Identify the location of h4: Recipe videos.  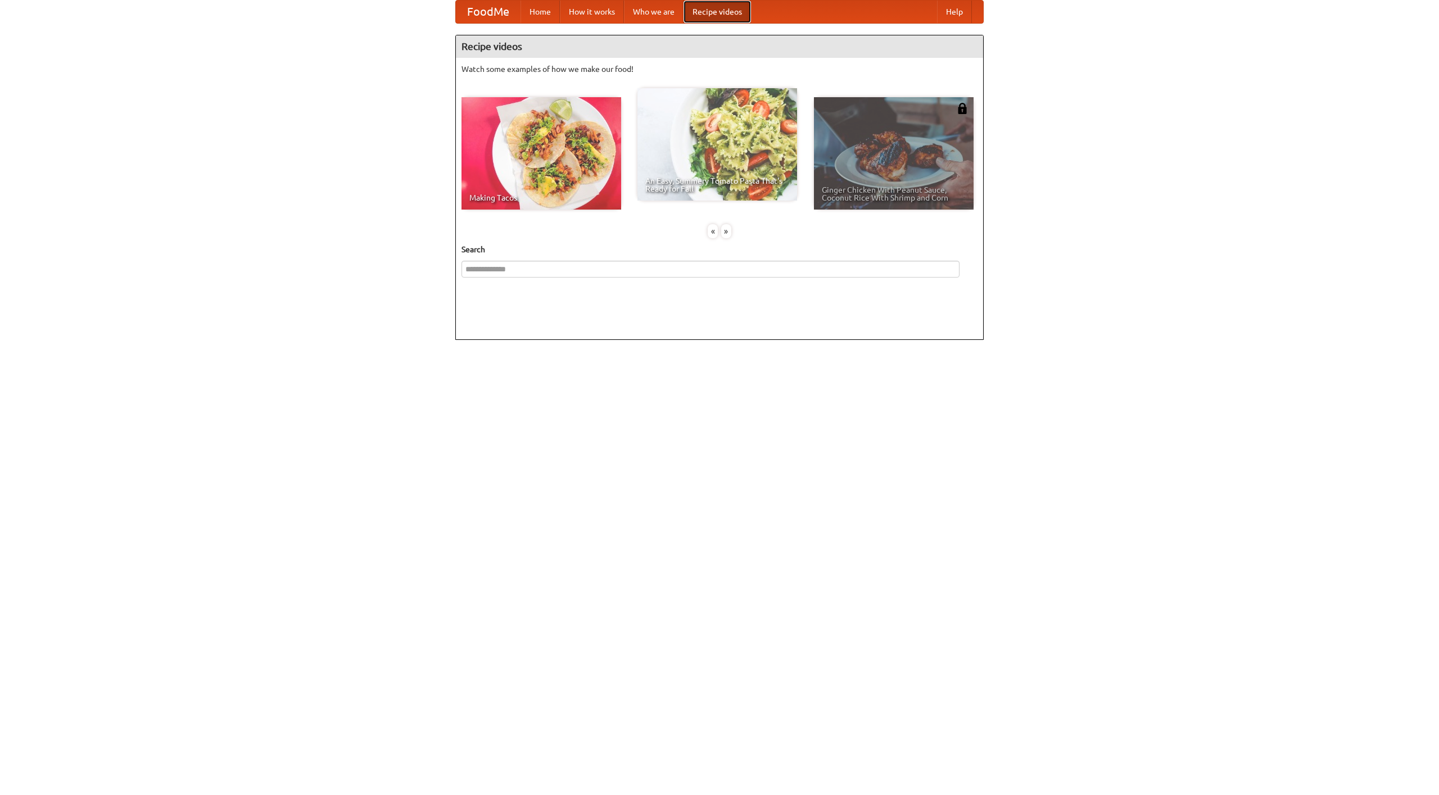
(719, 47).